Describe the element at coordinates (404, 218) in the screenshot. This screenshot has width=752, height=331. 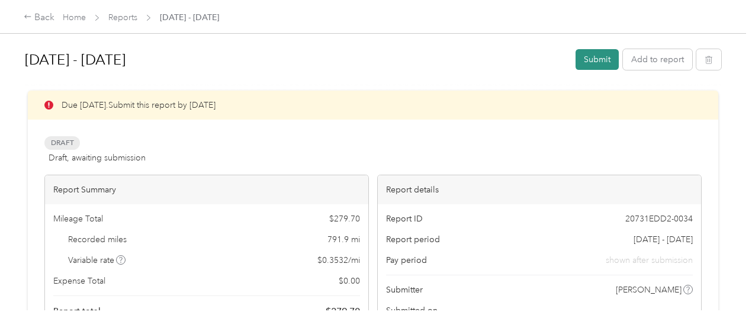
I see `span: Report ID` at that location.